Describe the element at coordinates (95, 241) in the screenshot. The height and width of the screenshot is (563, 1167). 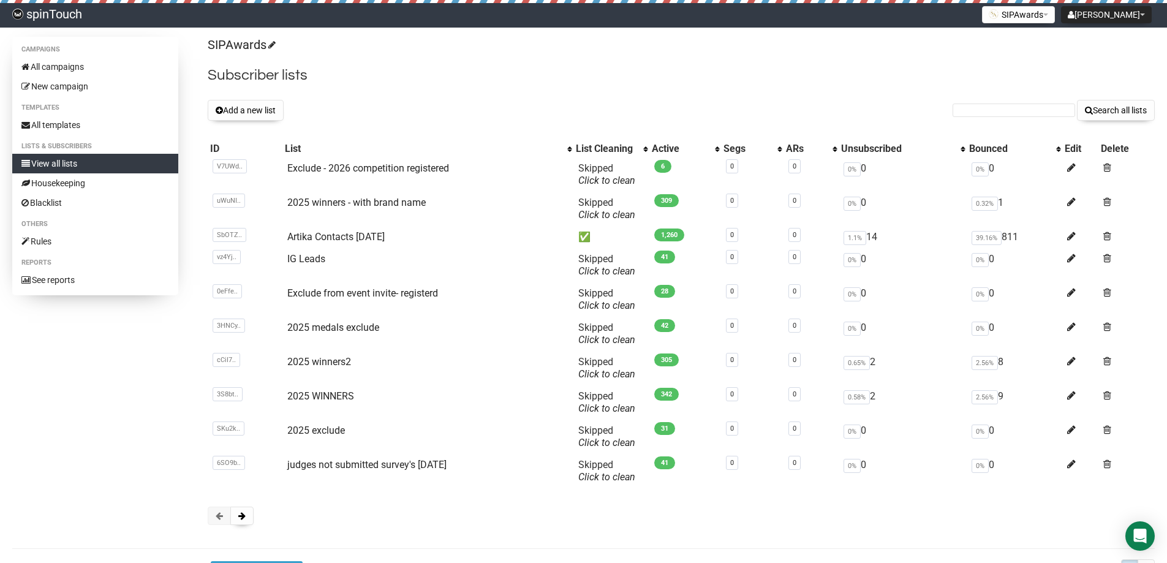
I see `a: Rules` at that location.